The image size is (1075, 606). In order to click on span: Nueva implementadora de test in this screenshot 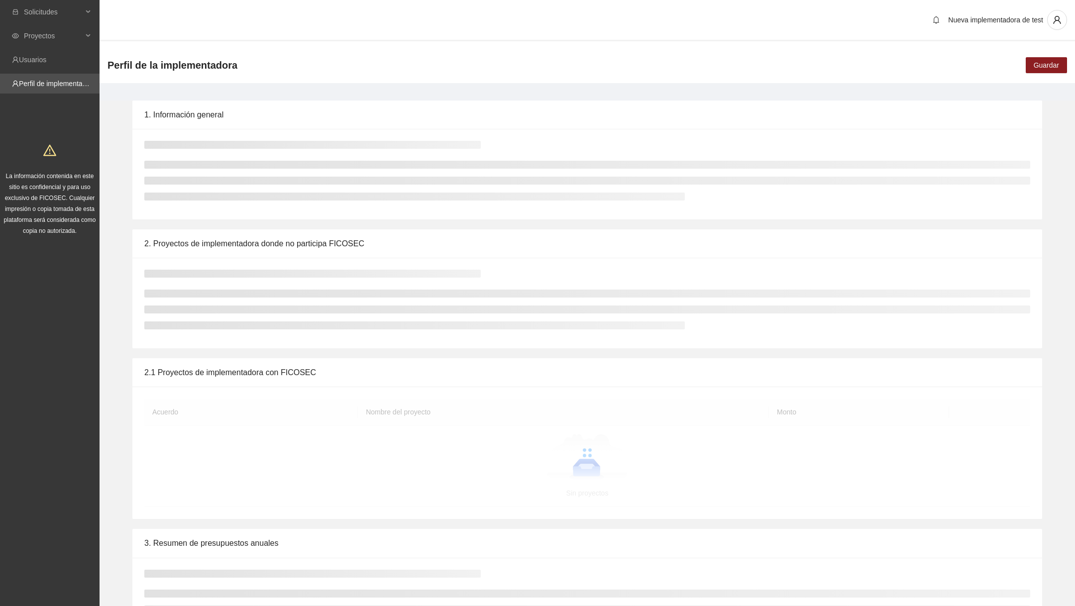, I will do `click(995, 20)`.